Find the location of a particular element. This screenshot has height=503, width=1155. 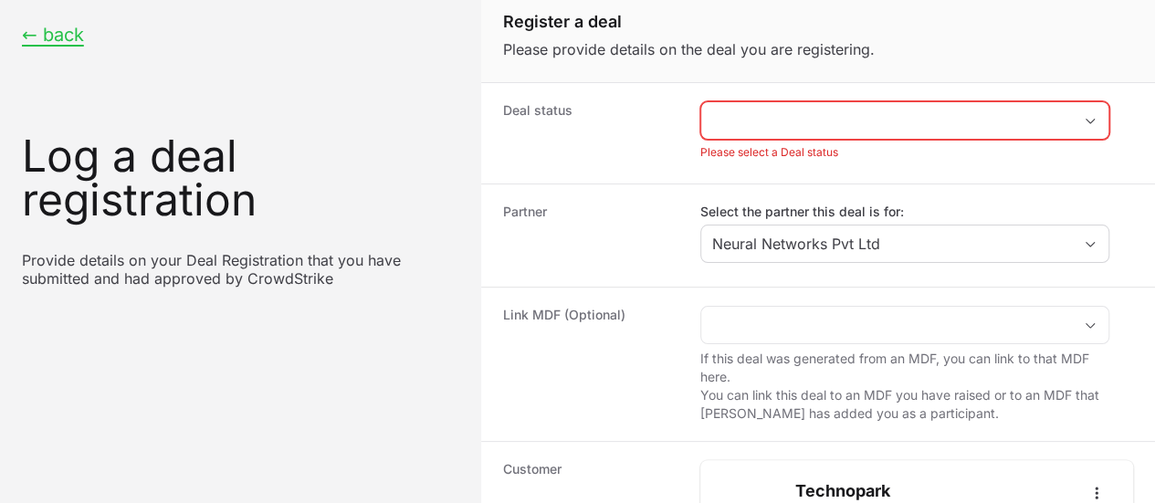

h1: Log a deal registration is located at coordinates (240, 178).